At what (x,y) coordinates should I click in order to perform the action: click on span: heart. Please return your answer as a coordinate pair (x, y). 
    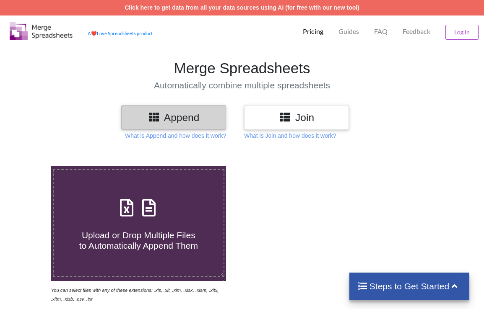
    Looking at the image, I should click on (94, 33).